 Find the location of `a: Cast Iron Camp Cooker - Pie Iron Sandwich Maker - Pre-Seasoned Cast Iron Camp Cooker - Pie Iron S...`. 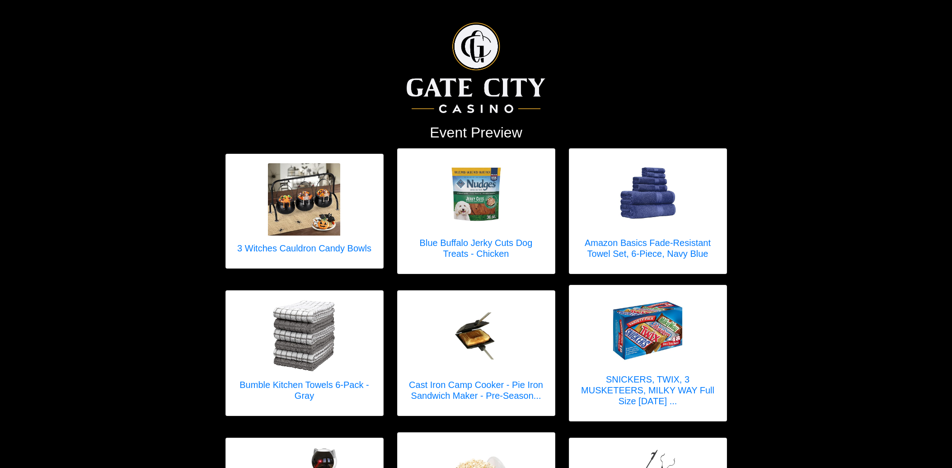

a: Cast Iron Camp Cooker - Pie Iron Sandwich Maker - Pre-Seasoned Cast Iron Camp Cooker - Pie Iron S... is located at coordinates (476, 353).